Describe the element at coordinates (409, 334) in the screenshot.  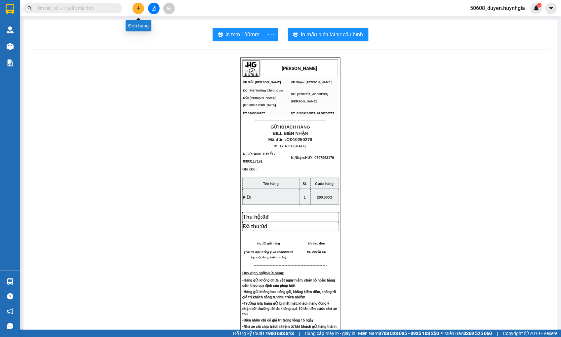
I see `strong: 0708 023 035 - 0935 103 250` at that location.